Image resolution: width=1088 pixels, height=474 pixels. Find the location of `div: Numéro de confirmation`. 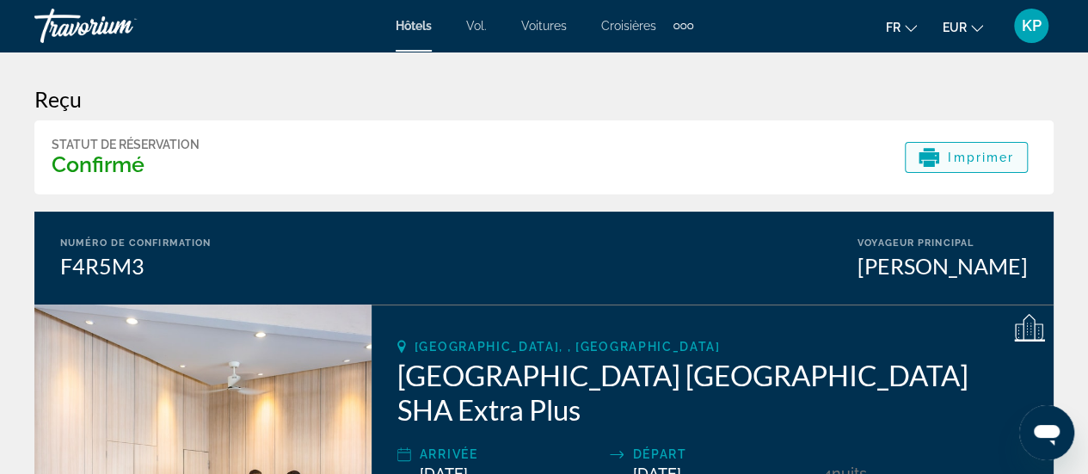

div: Numéro de confirmation is located at coordinates (135, 243).